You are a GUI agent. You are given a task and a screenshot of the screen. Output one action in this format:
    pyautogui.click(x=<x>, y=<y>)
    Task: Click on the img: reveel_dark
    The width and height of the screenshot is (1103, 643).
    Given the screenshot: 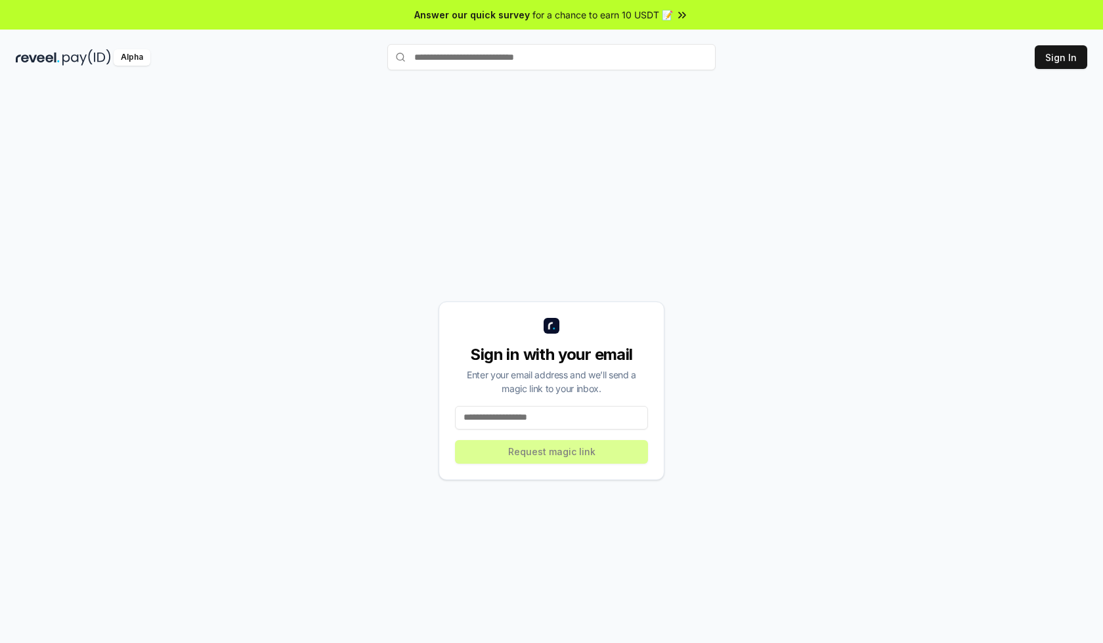 What is the action you would take?
    pyautogui.click(x=37, y=57)
    